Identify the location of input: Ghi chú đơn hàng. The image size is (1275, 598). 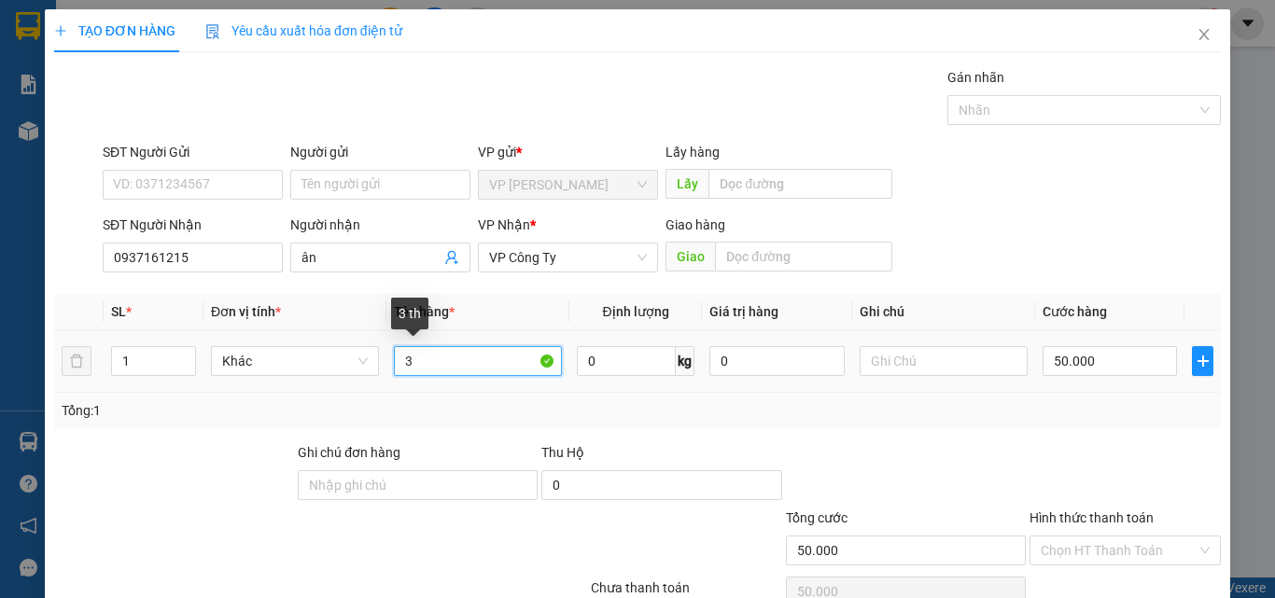
(417, 485).